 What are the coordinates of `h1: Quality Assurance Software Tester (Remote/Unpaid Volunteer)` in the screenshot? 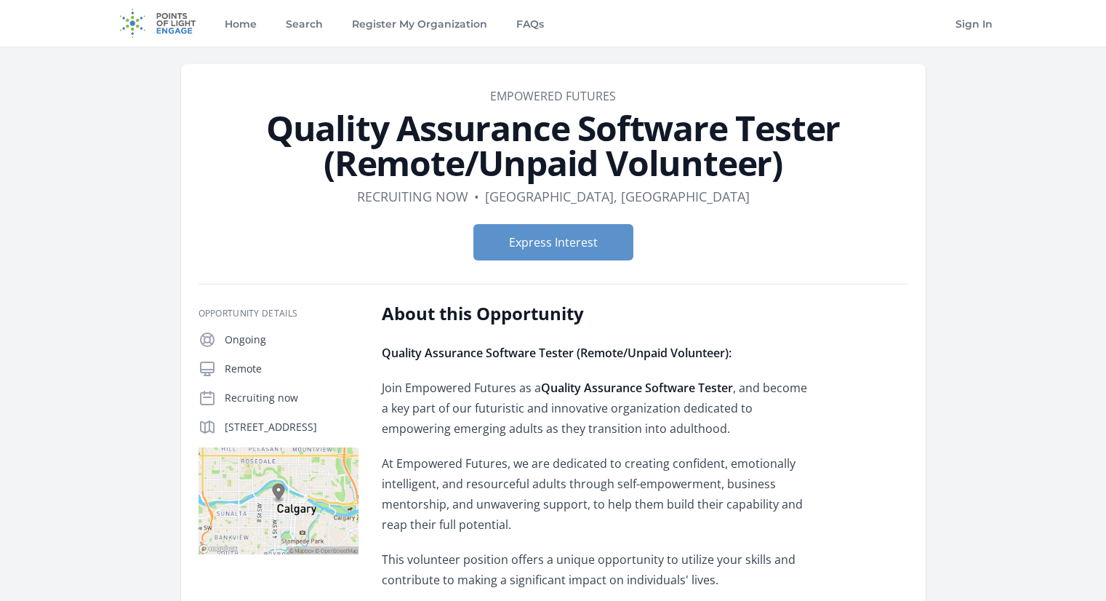 It's located at (554, 145).